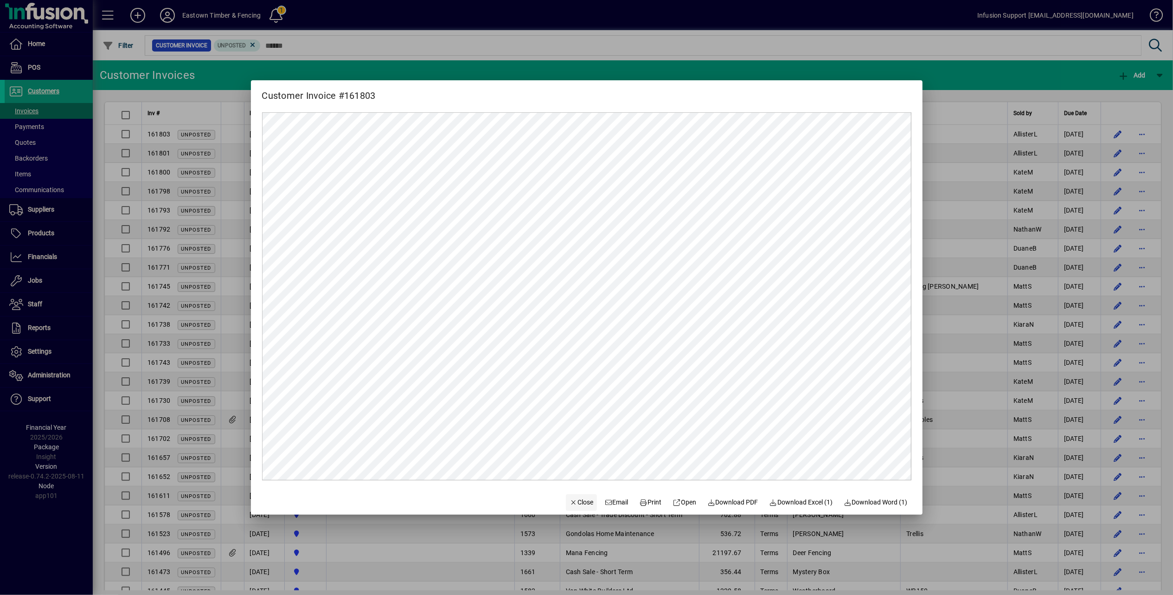 The height and width of the screenshot is (595, 1173). I want to click on span: Download PDF, so click(733, 502).